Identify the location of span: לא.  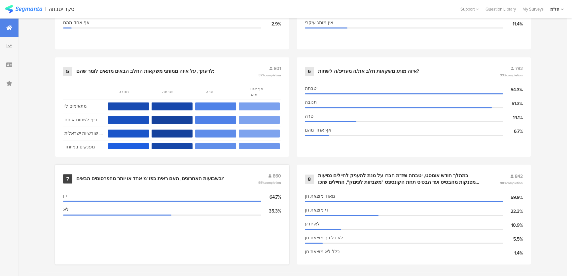
(66, 209).